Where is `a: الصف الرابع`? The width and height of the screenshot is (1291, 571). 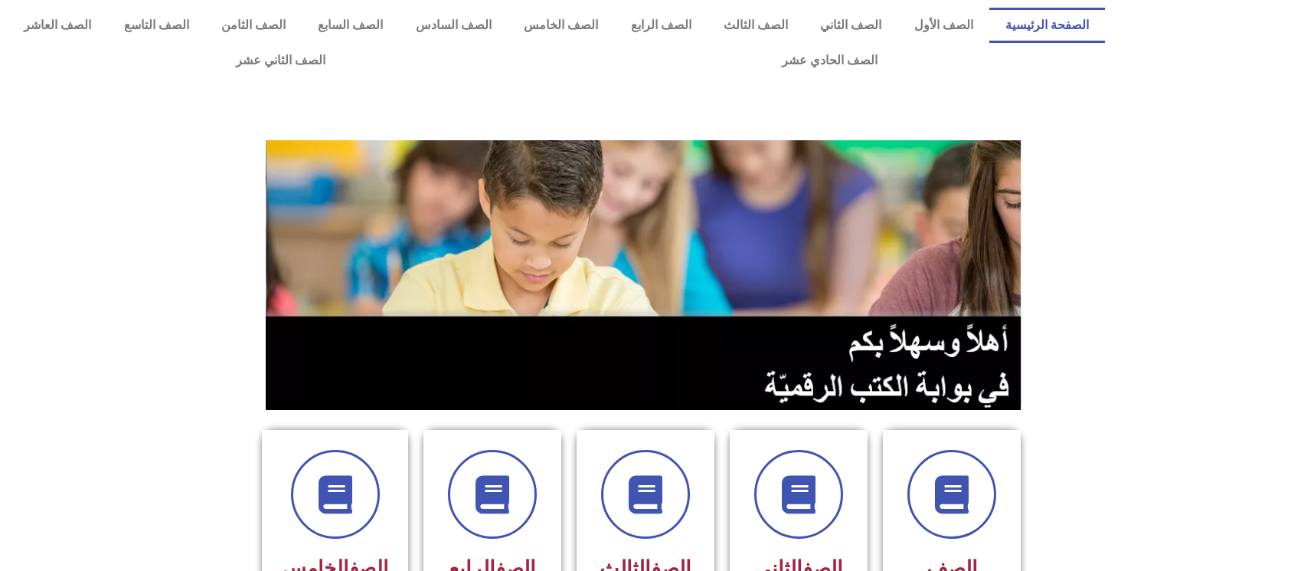 a: الصف الرابع is located at coordinates (660, 25).